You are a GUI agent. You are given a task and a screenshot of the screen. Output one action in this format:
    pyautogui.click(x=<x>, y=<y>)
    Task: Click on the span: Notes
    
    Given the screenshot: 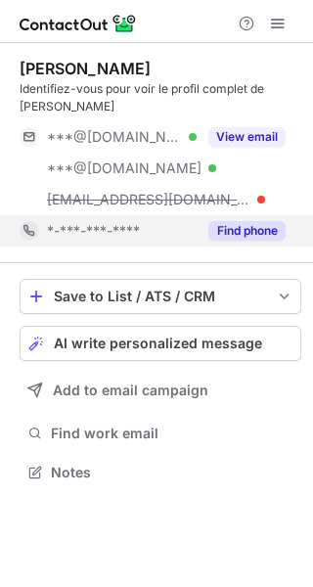 What is the action you would take?
    pyautogui.click(x=172, y=473)
    